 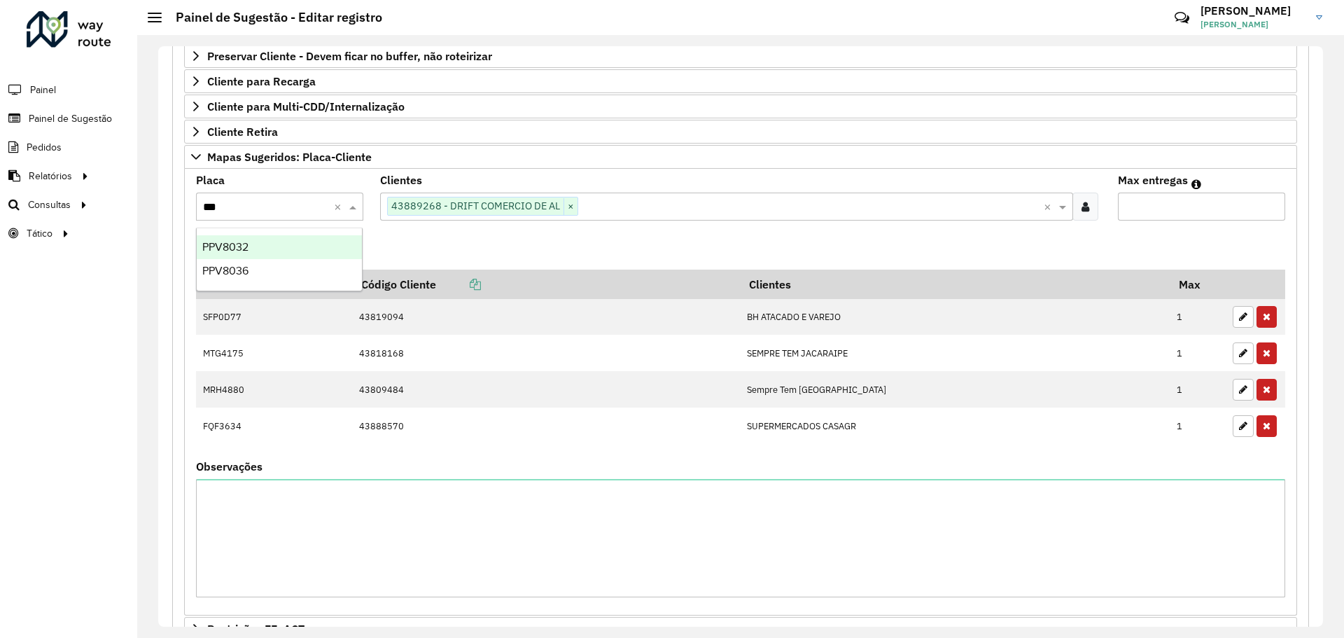 I want to click on a: Mapas Sugeridos: Placa-Cliente, so click(x=741, y=157).